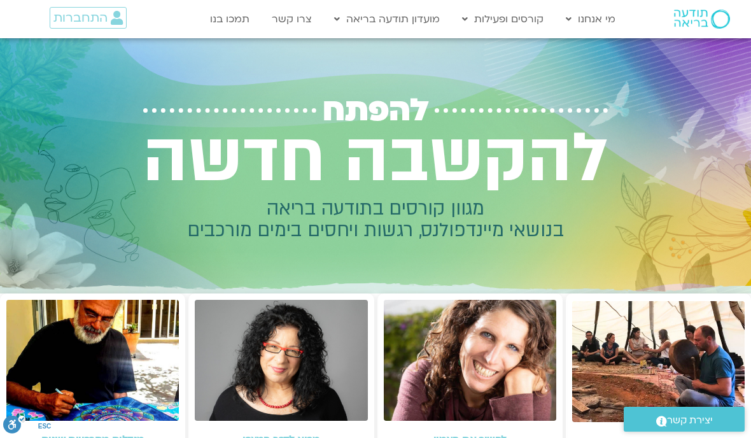  What do you see at coordinates (376, 220) in the screenshot?
I see `h2: מגוון קורסים בתודעה בריאה בנושאי מיינדפולנס, רגשות ויחסים בימים מורכבים` at bounding box center [376, 220].